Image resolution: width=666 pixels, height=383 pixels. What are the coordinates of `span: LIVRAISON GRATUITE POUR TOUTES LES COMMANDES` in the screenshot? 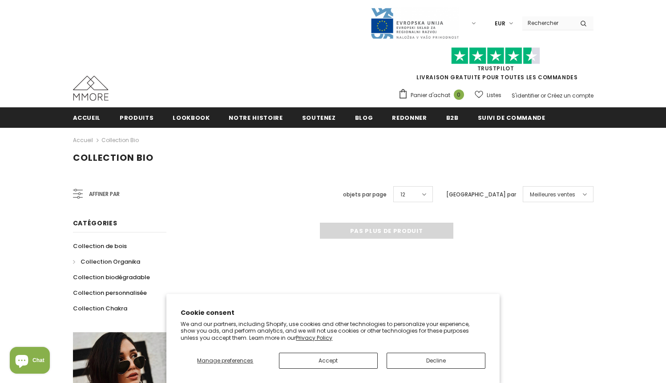 It's located at (496, 66).